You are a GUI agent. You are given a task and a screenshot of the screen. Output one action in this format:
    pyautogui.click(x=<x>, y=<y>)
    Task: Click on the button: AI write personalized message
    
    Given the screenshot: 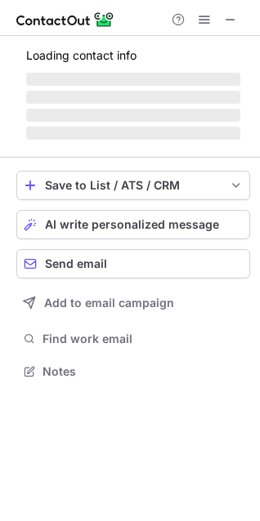 What is the action you would take?
    pyautogui.click(x=133, y=225)
    